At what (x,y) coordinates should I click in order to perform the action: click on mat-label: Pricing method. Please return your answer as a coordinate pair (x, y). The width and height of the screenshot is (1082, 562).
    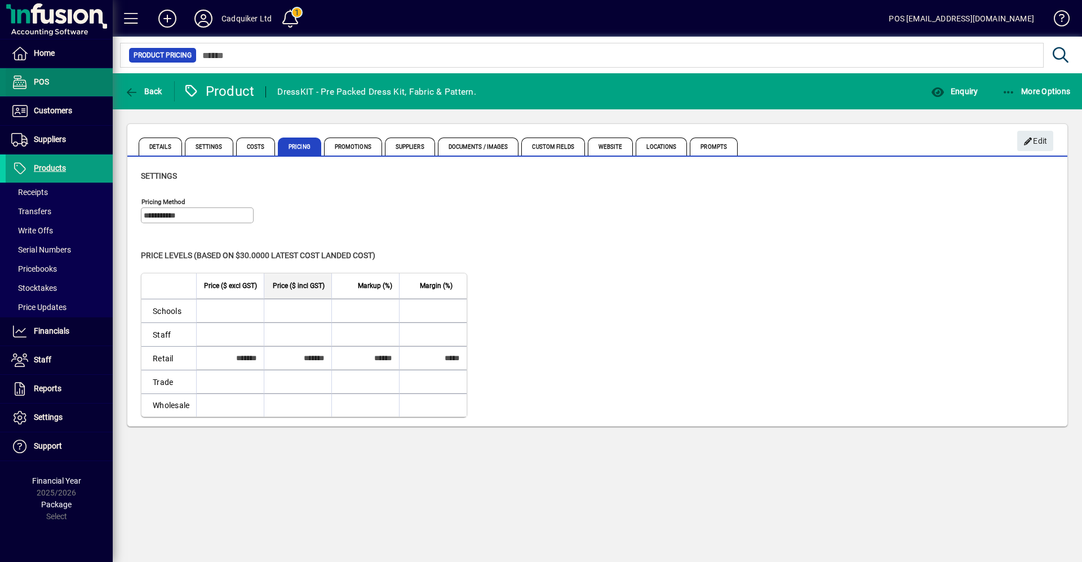
    Looking at the image, I should click on (163, 202).